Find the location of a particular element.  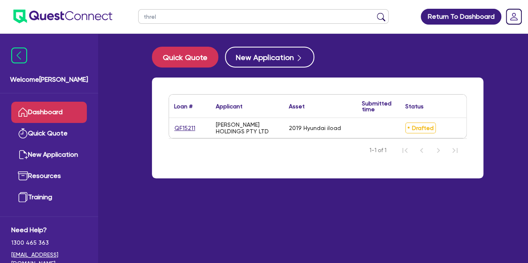

img: resources is located at coordinates (23, 176).